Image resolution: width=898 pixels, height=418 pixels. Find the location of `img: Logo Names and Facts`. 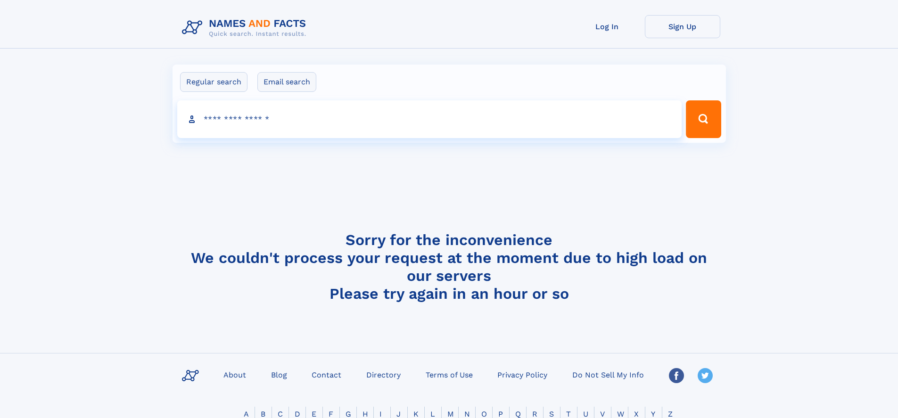

img: Logo Names and Facts is located at coordinates (246, 28).